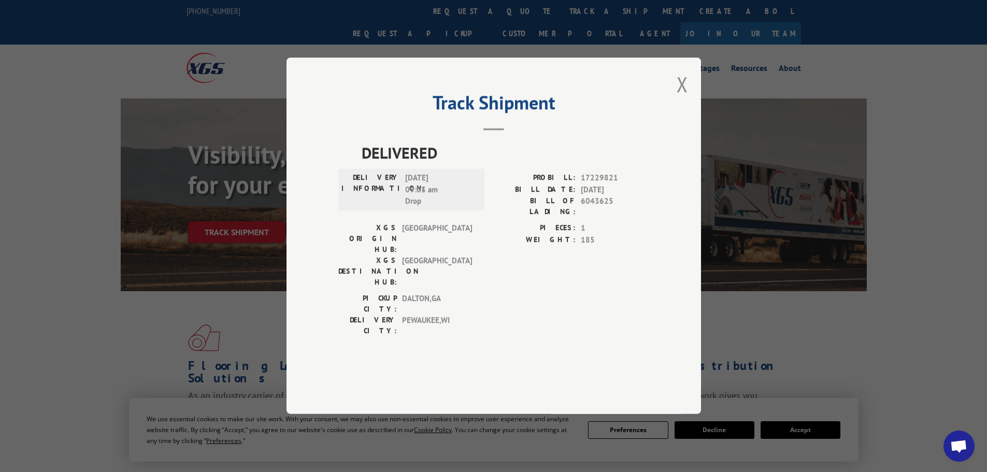 The image size is (987, 472). Describe the element at coordinates (615, 178) in the screenshot. I see `span: 17229821` at that location.